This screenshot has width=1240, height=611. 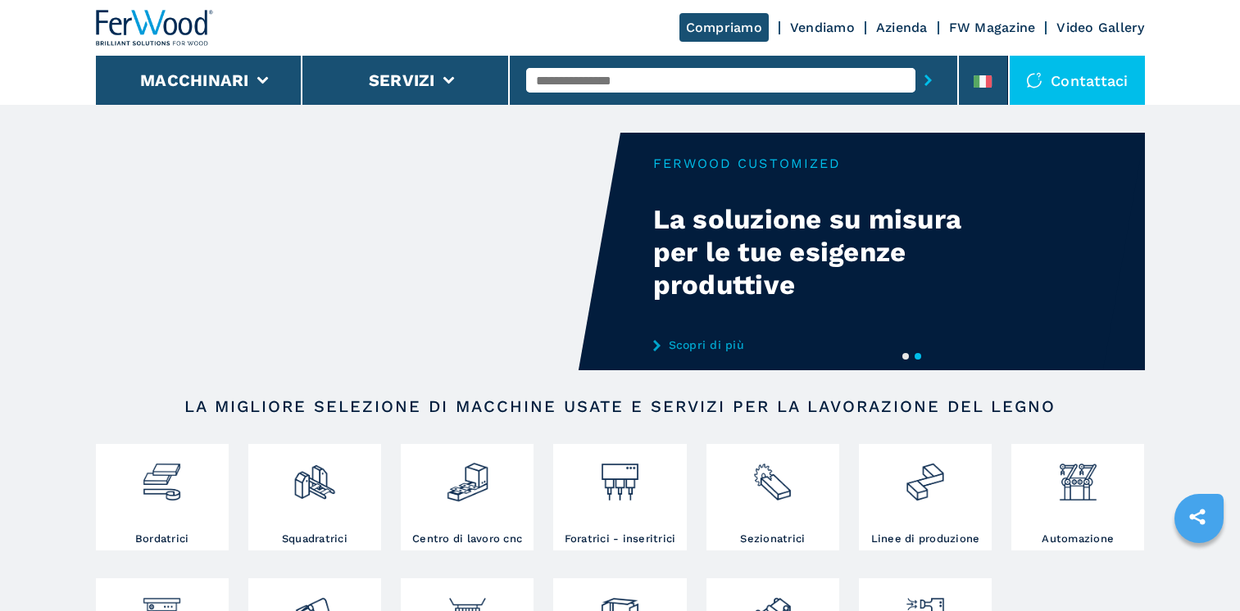 What do you see at coordinates (814, 345) in the screenshot?
I see `a: Scopri di più` at bounding box center [814, 345].